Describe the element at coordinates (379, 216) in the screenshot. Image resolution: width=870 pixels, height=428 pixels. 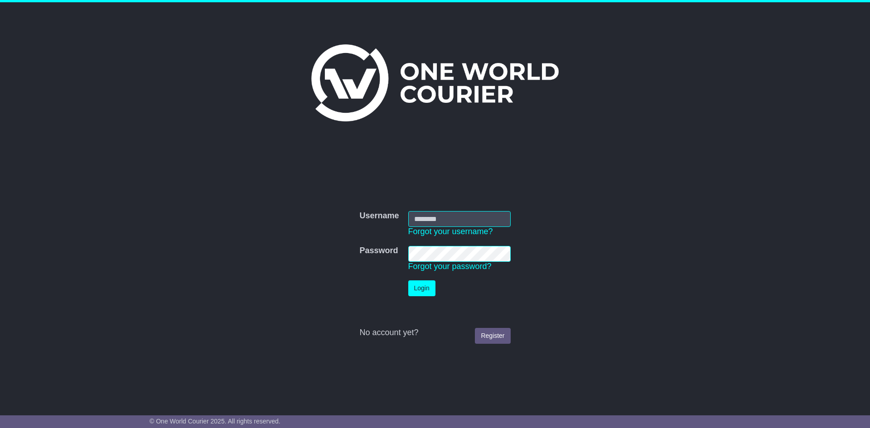
I see `label: Username` at that location.